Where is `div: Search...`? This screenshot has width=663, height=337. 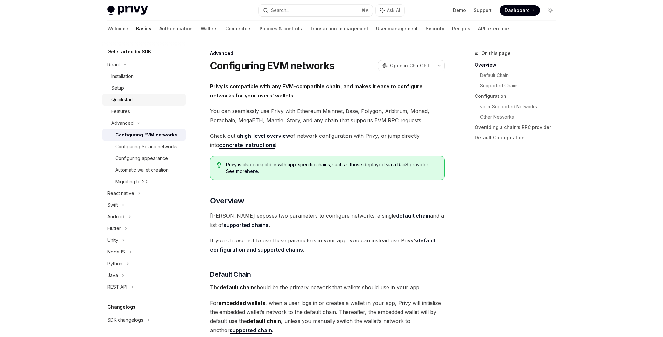
div: Search... is located at coordinates (280, 10).